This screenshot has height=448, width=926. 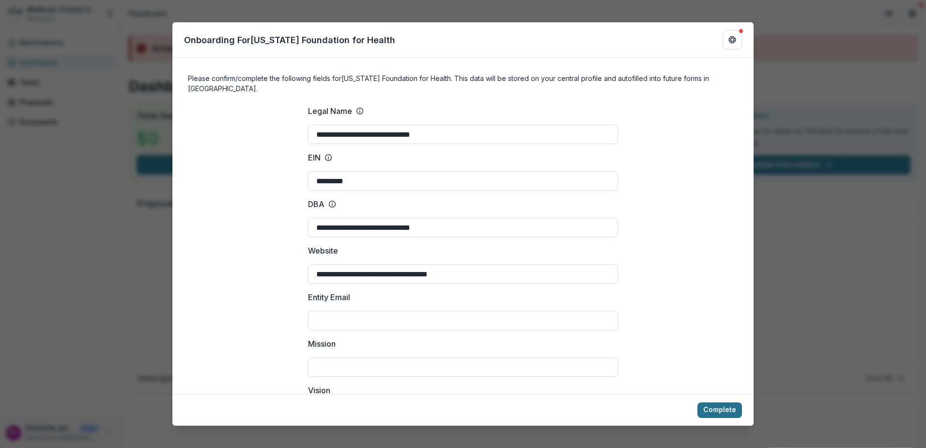 I want to click on p: EIN, so click(x=314, y=157).